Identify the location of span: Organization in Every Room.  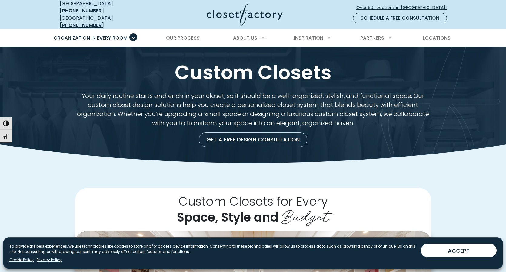
(91, 38).